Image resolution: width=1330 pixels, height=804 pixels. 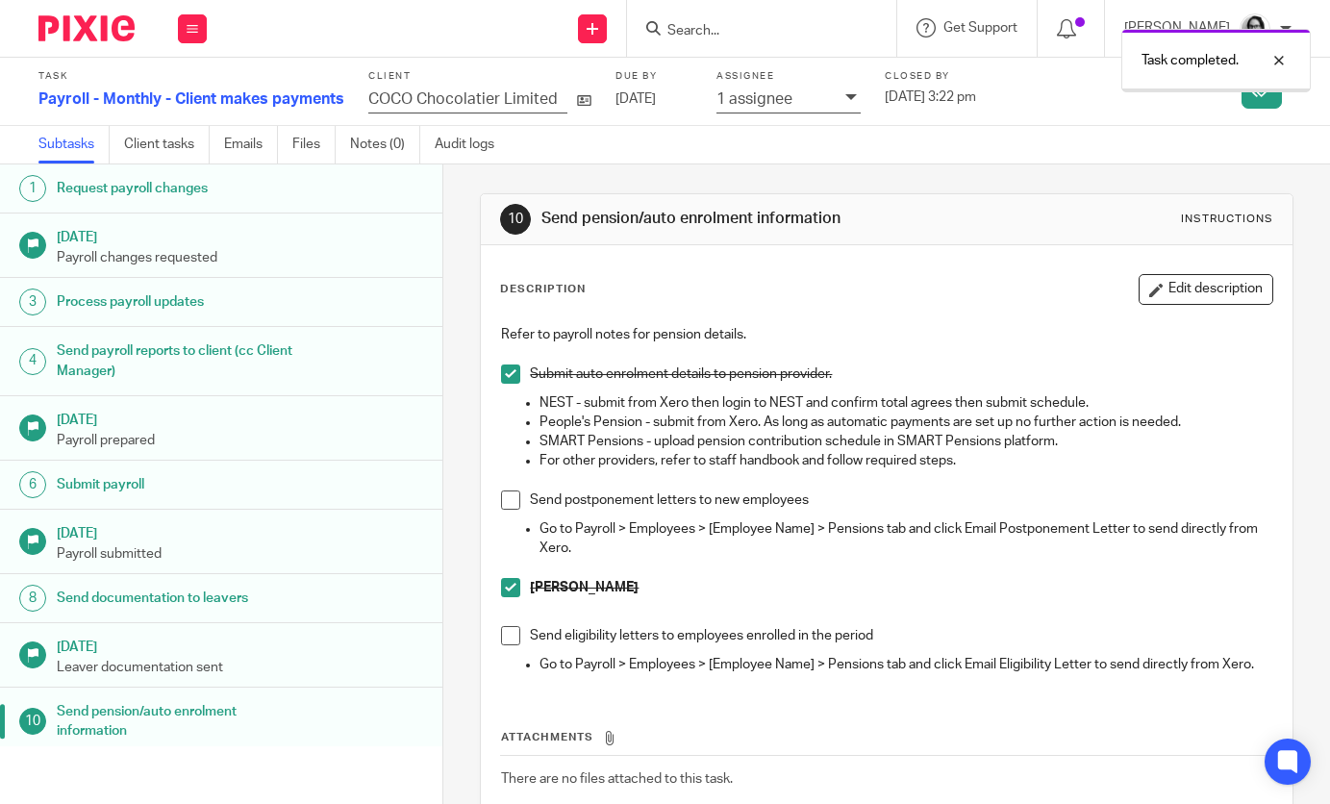 What do you see at coordinates (900, 500) in the screenshot?
I see `p: Send postponement letters to new employees` at bounding box center [900, 500].